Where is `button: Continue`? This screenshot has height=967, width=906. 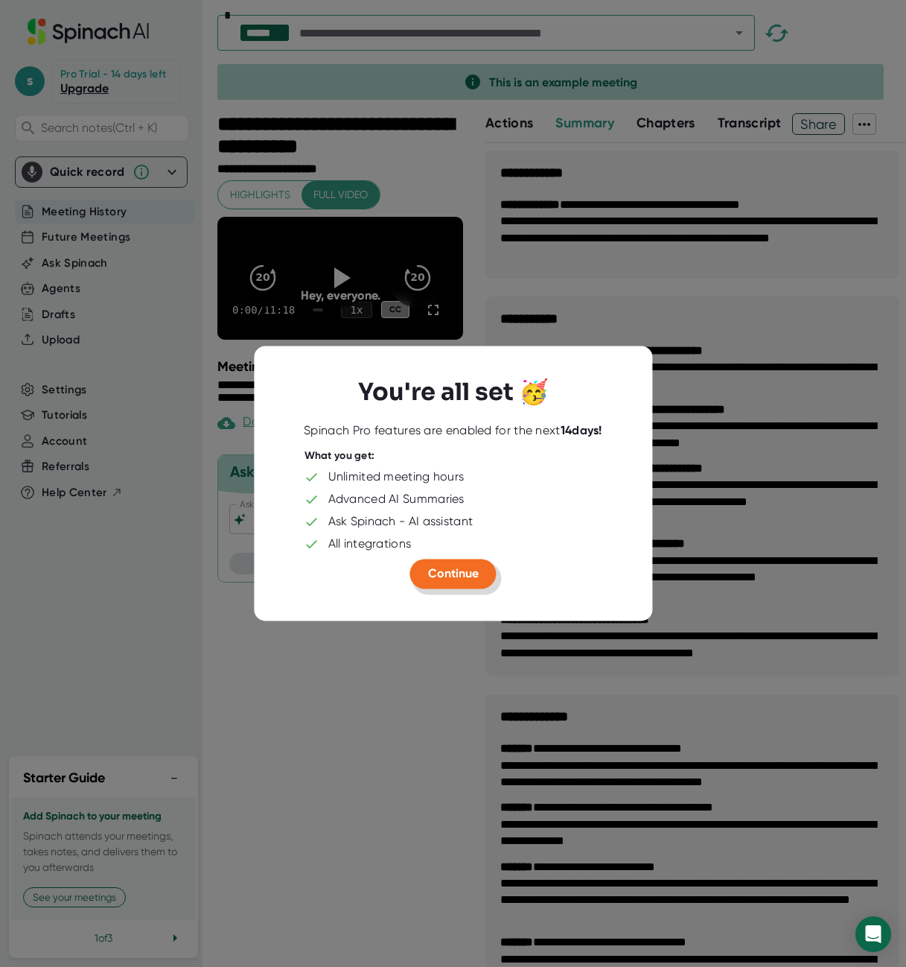 button: Continue is located at coordinates (453, 574).